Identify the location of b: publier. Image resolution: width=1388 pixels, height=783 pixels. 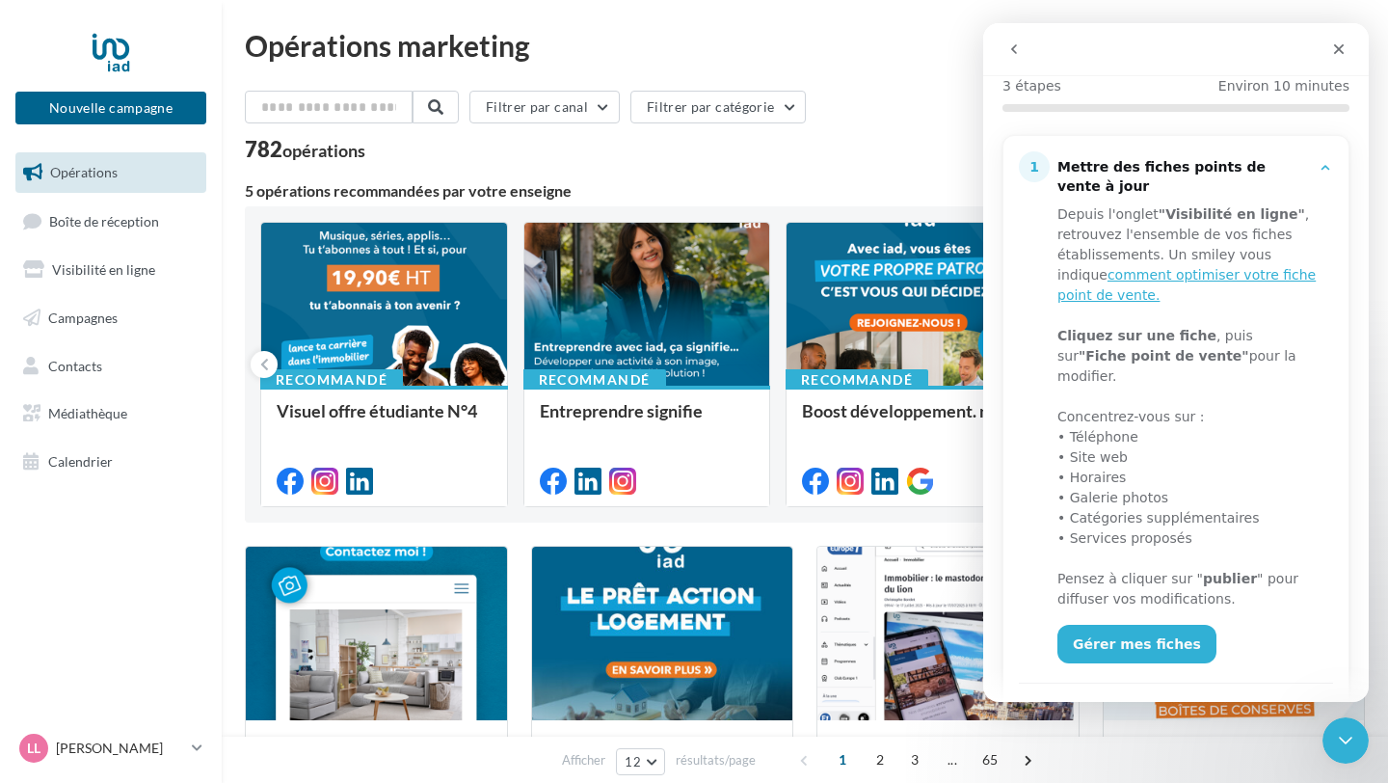
(247, 555).